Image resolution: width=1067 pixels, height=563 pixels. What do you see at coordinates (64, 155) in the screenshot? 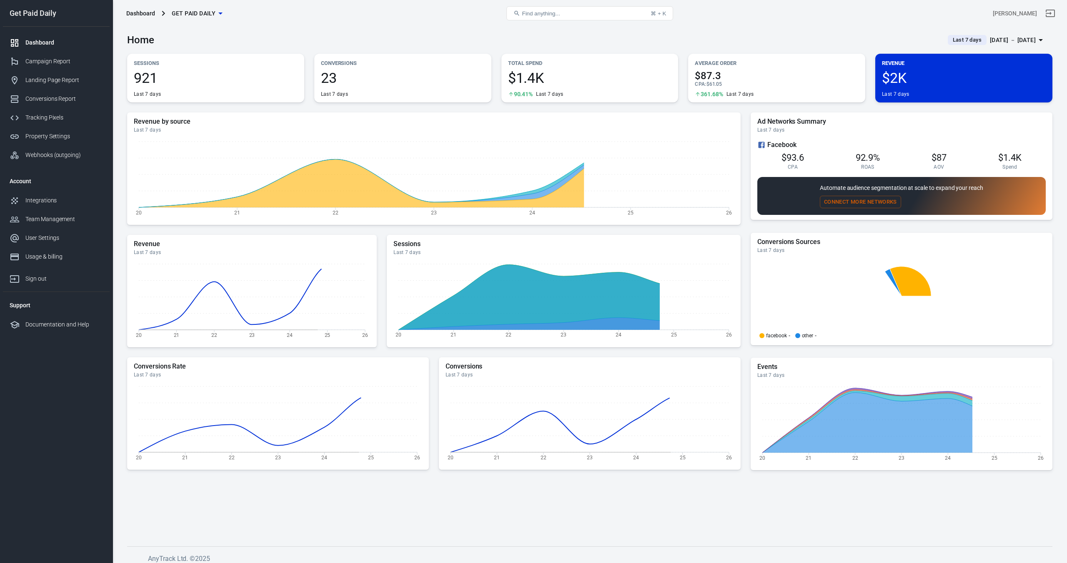
I see `div: Webhooks (outgoing)` at bounding box center [64, 155].